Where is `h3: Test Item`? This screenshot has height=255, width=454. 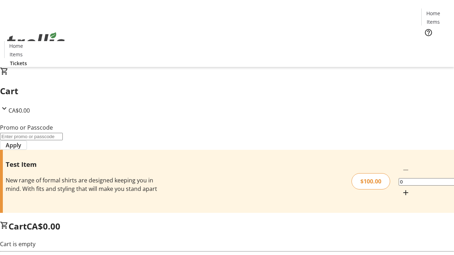 h3: Test Item is located at coordinates (83, 165).